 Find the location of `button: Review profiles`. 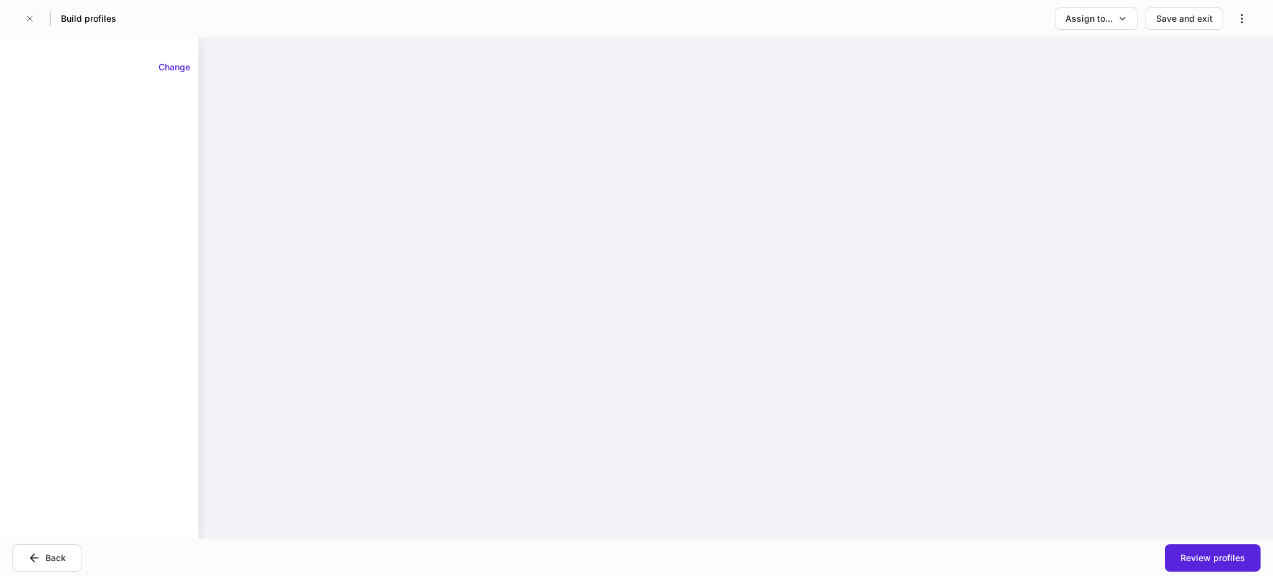

button: Review profiles is located at coordinates (1213, 557).